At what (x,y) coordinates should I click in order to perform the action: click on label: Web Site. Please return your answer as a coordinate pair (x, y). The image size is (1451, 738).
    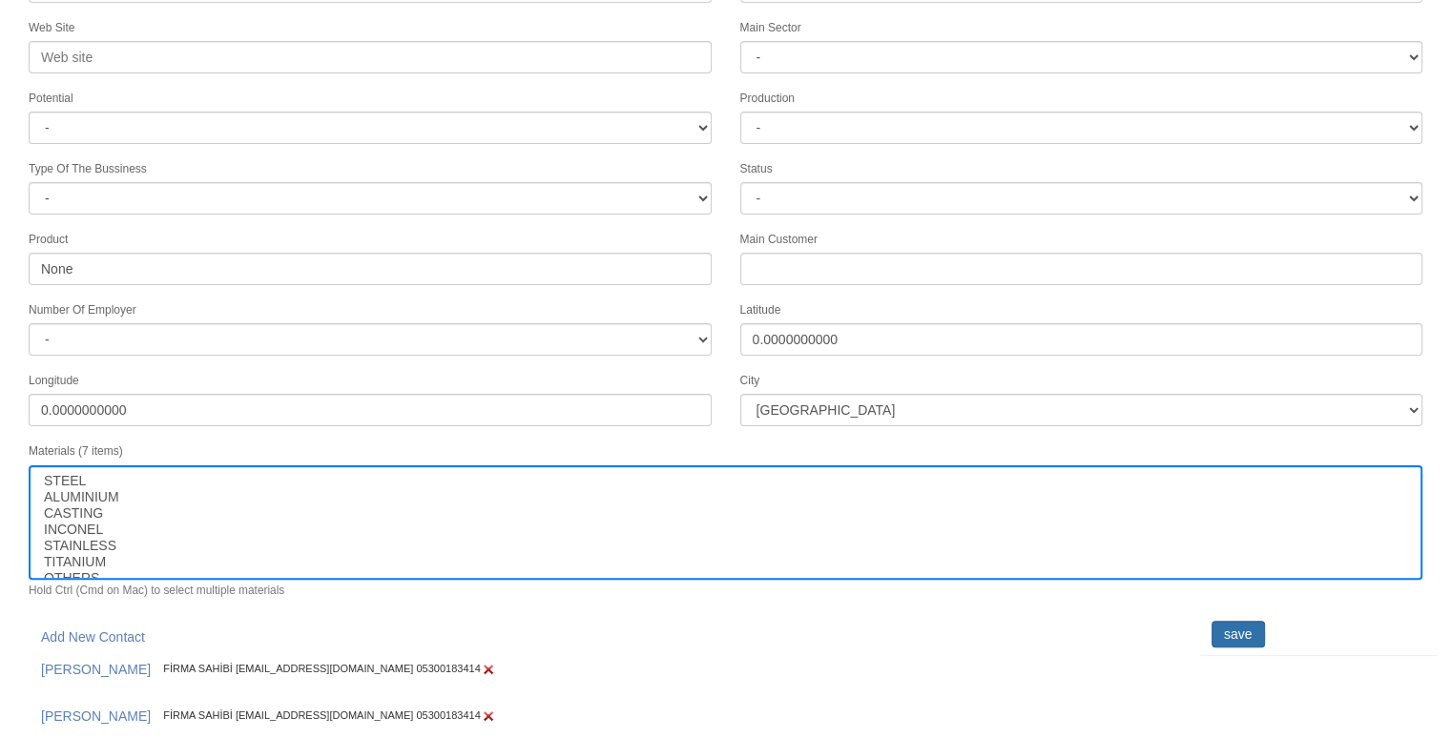
    Looking at the image, I should click on (51, 28).